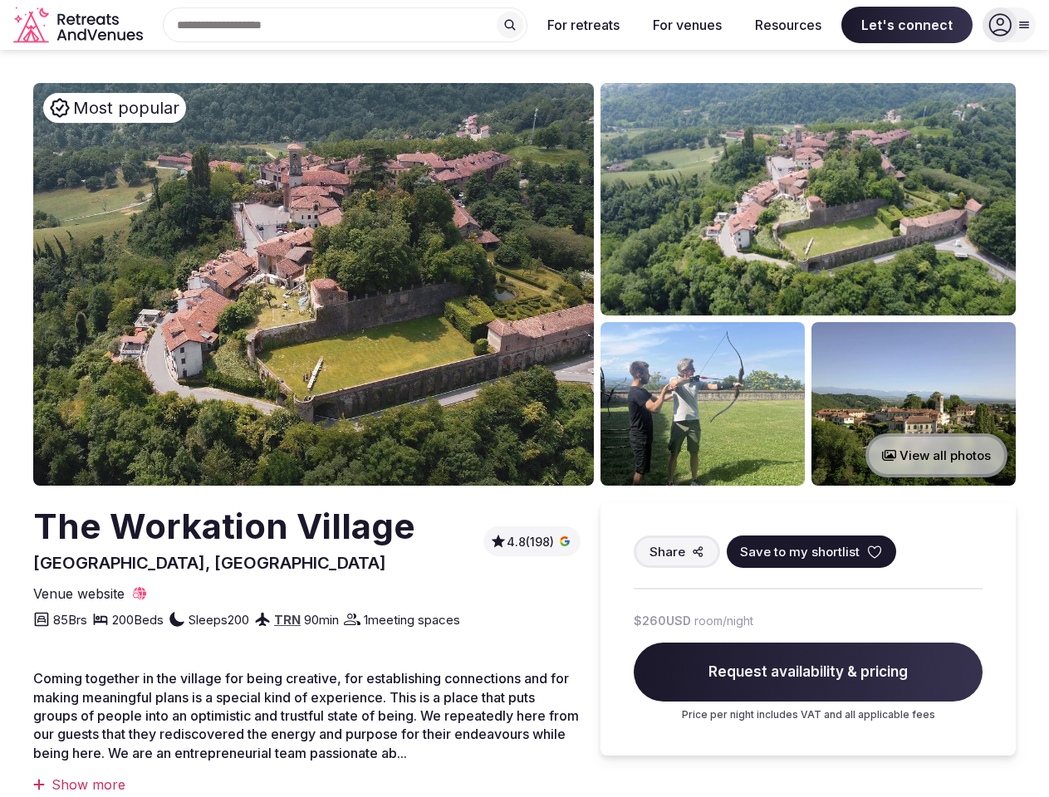  Describe the element at coordinates (70, 620) in the screenshot. I see `span: 85 Brs` at that location.